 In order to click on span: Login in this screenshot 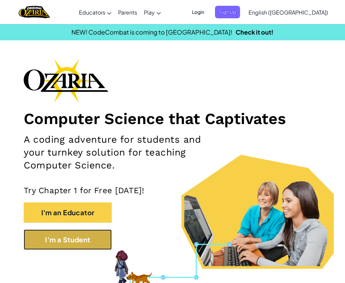, I will do `click(198, 12)`.